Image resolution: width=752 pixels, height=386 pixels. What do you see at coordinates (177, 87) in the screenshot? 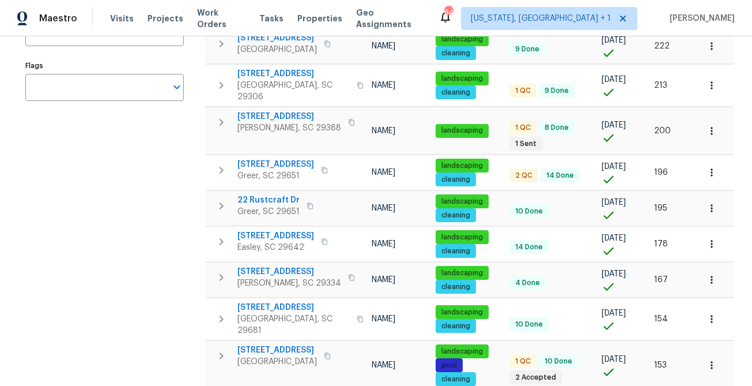
I see `button: Open` at bounding box center [177, 87].